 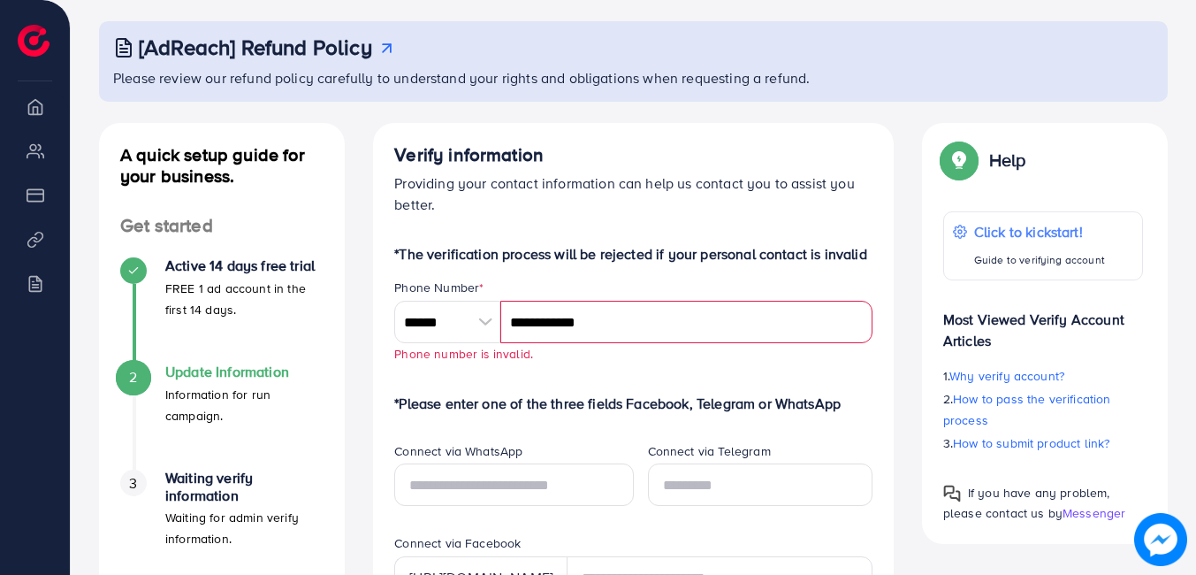 What do you see at coordinates (1161, 539) in the screenshot?
I see `img: image` at bounding box center [1161, 539].